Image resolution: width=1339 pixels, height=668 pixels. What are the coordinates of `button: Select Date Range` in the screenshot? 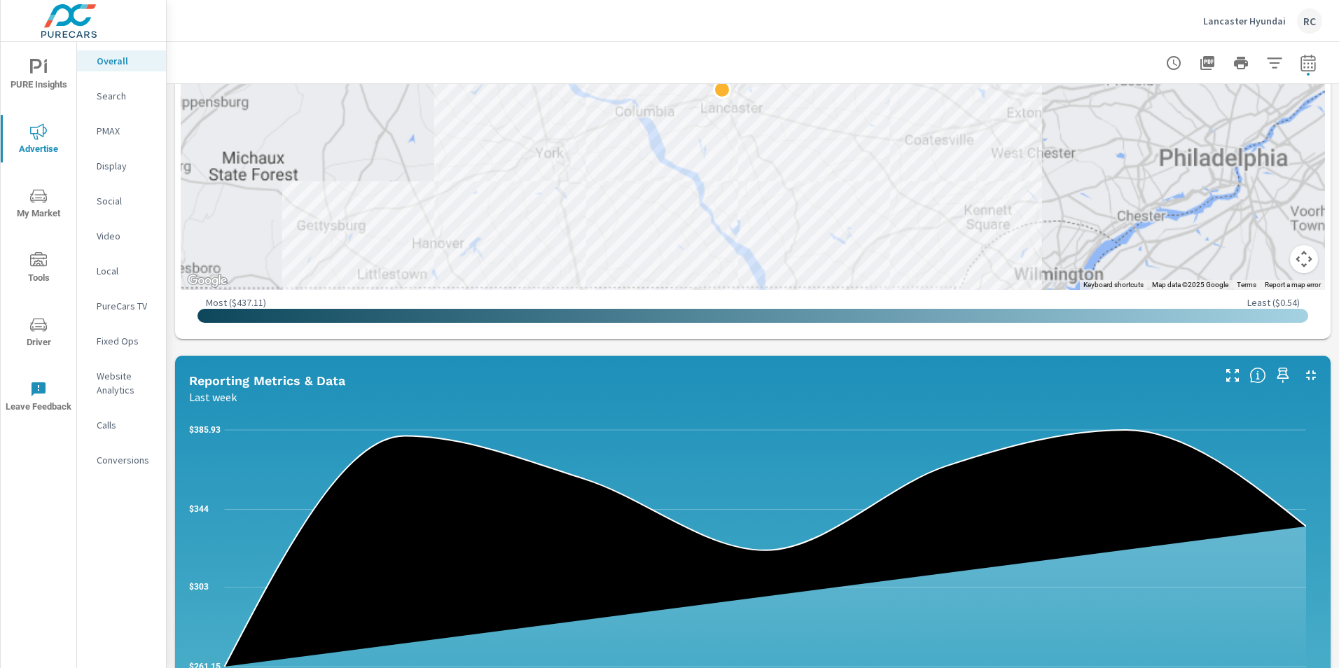 It's located at (1308, 63).